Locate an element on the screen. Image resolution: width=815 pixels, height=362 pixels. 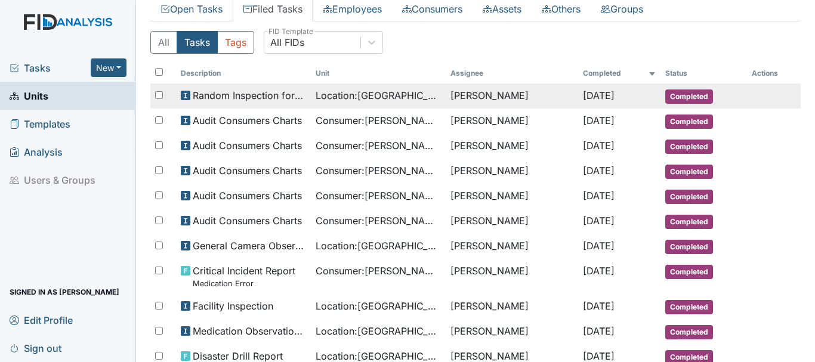
button: All is located at coordinates (163, 42).